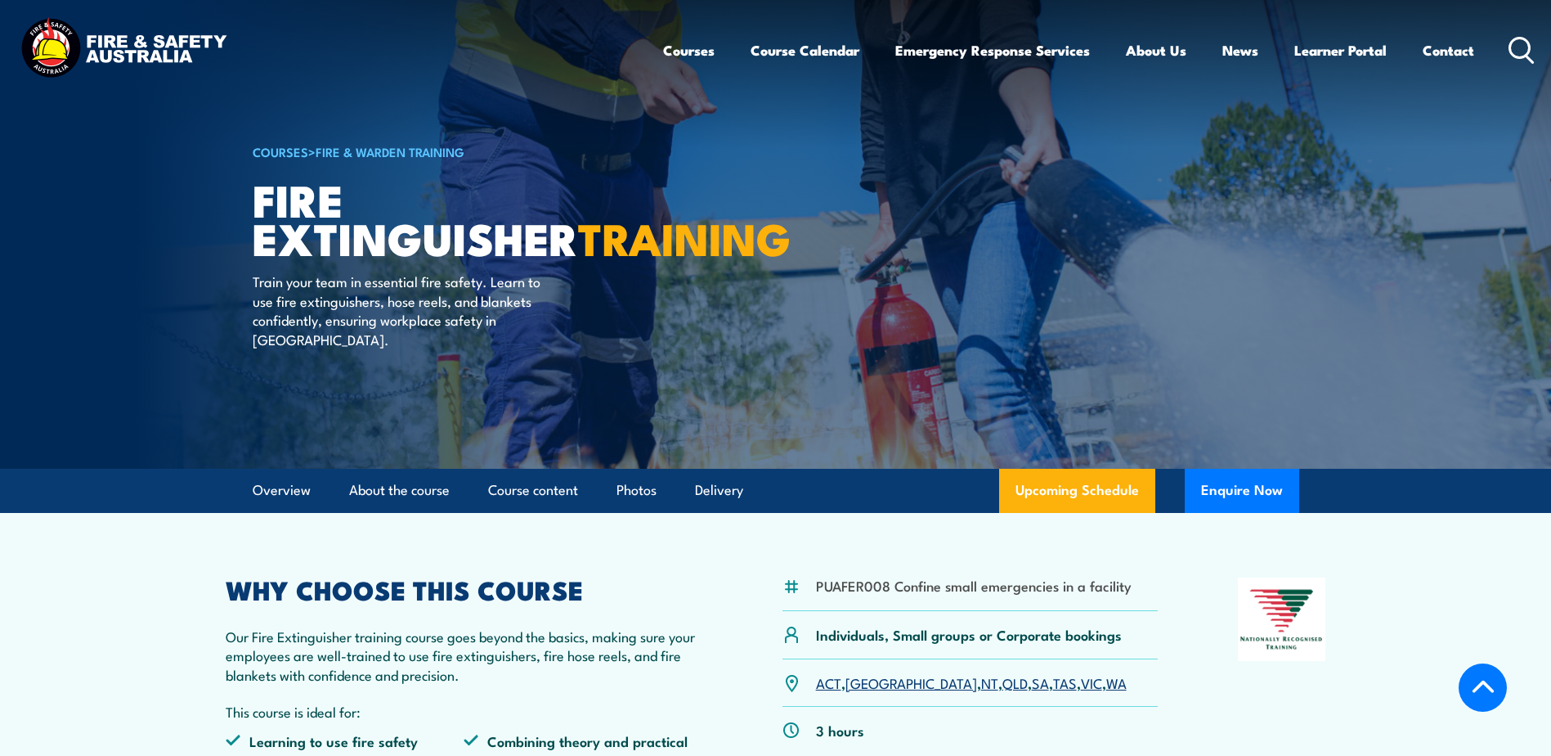  What do you see at coordinates (401, 310) in the screenshot?
I see `p: Train your team in essential fire safety. Learn to use fire extinguishers, hose reels, and blanke...` at bounding box center [401, 310].